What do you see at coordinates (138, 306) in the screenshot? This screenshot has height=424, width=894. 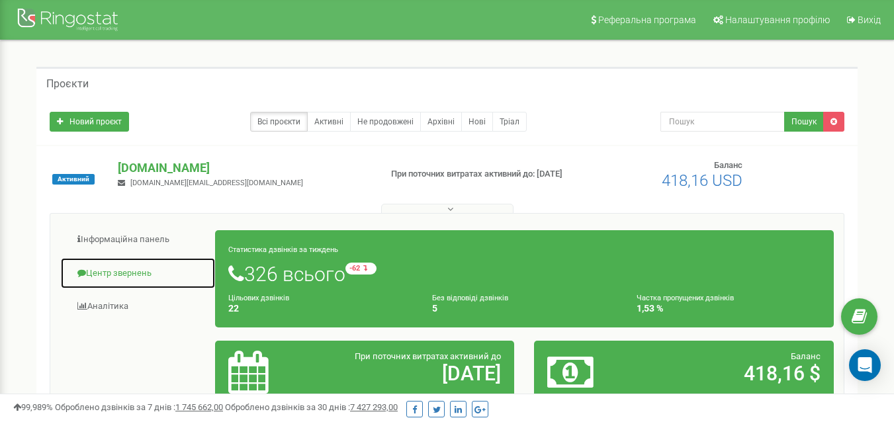 I see `a: Аналiтика` at bounding box center [138, 306].